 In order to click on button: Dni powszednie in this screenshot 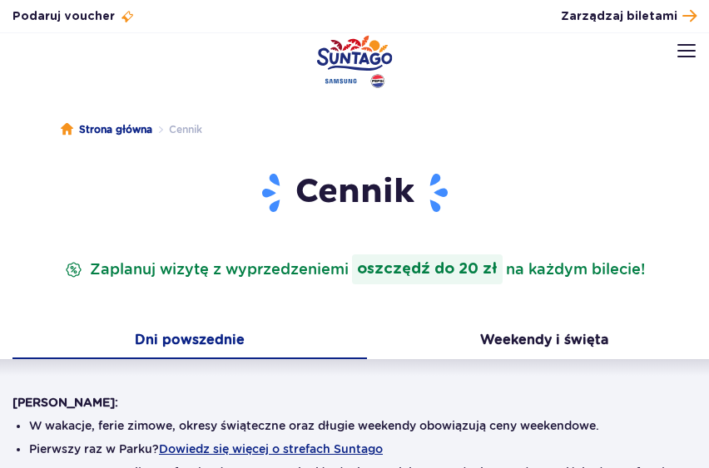, I will do `click(190, 342)`.